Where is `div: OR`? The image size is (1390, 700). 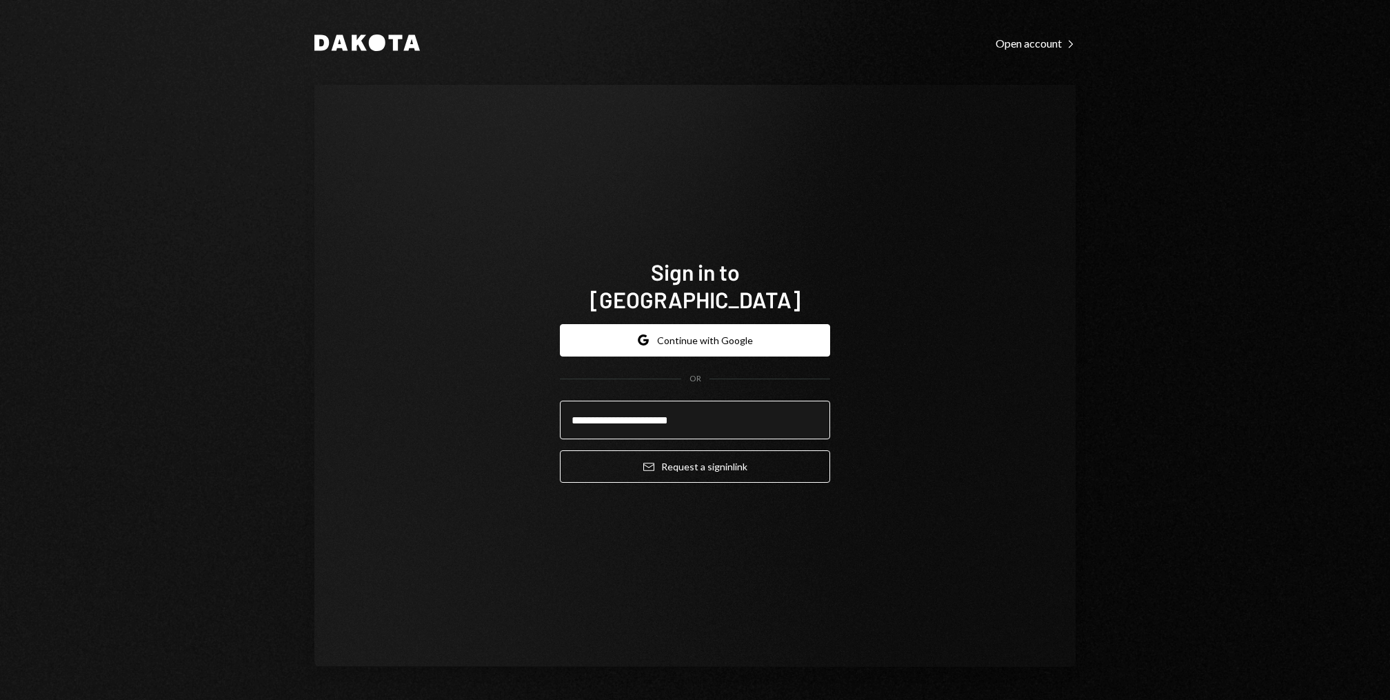
div: OR is located at coordinates (695, 379).